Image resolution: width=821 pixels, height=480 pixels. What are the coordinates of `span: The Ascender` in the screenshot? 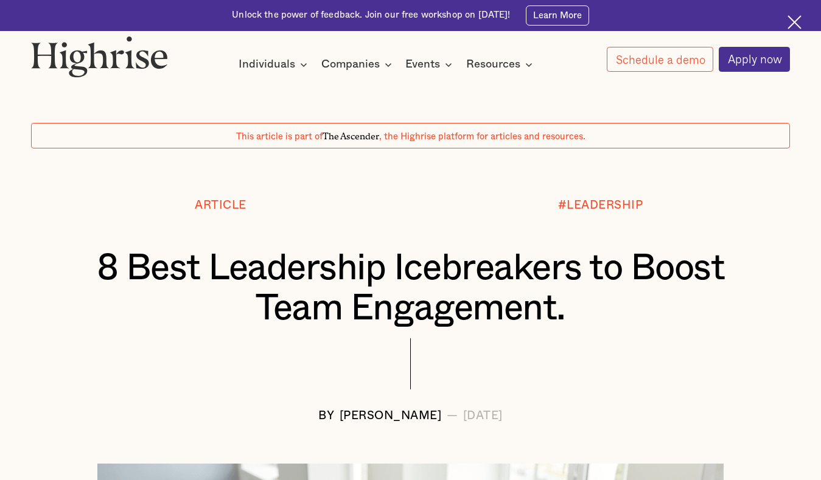 It's located at (351, 134).